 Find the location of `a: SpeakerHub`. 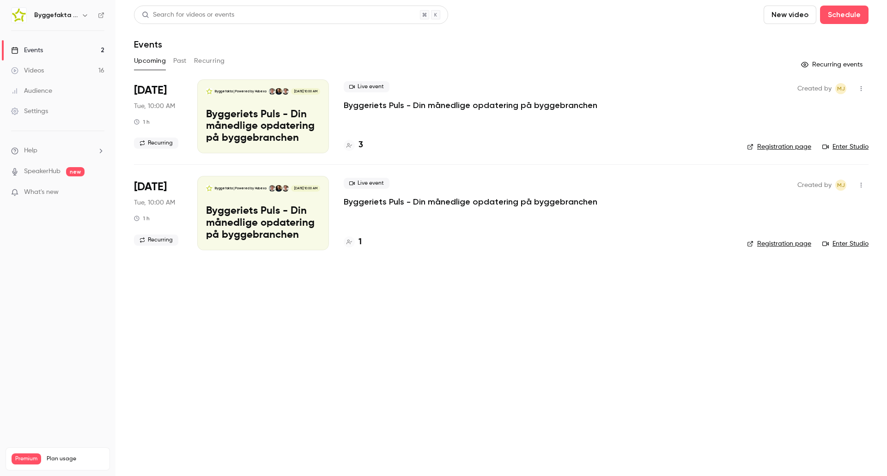

a: SpeakerHub is located at coordinates (42, 171).